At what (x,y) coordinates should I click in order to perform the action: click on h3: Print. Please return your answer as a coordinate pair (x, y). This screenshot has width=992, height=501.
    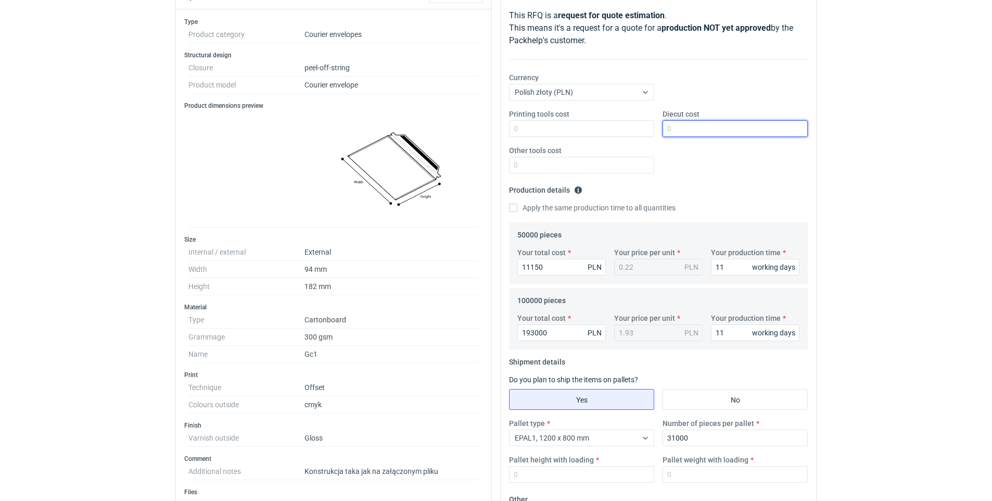
    Looking at the image, I should click on (334, 375).